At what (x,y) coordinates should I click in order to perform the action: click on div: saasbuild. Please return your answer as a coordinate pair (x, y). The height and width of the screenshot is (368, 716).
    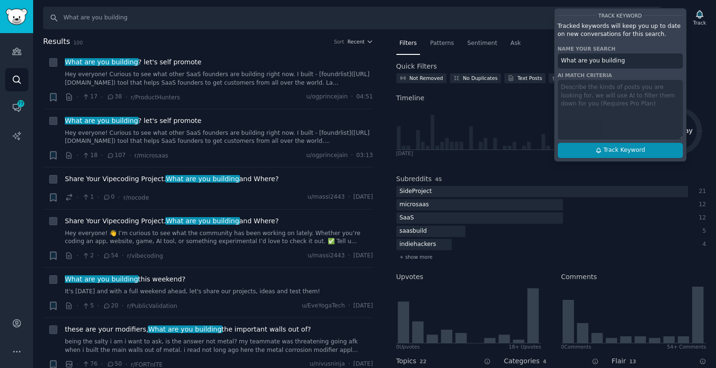
    Looking at the image, I should click on (413, 231).